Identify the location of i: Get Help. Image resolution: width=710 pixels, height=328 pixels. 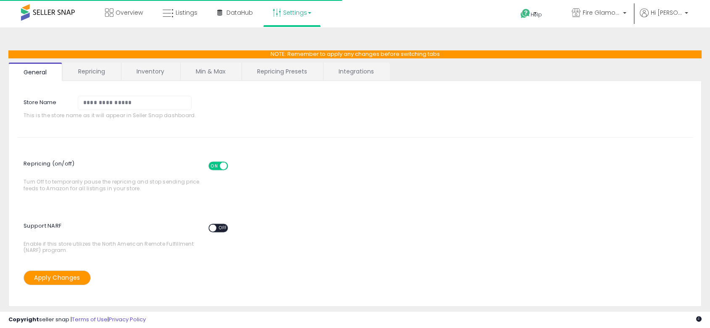
(525, 13).